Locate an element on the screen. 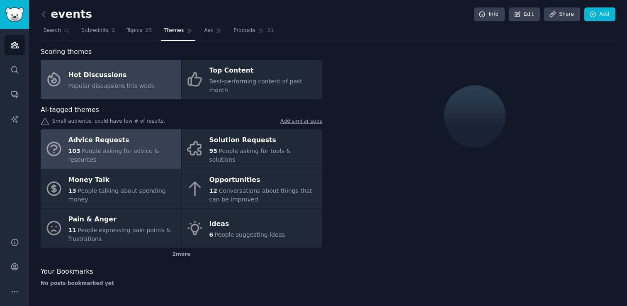  span: Best-performing content of past month is located at coordinates (256, 85).